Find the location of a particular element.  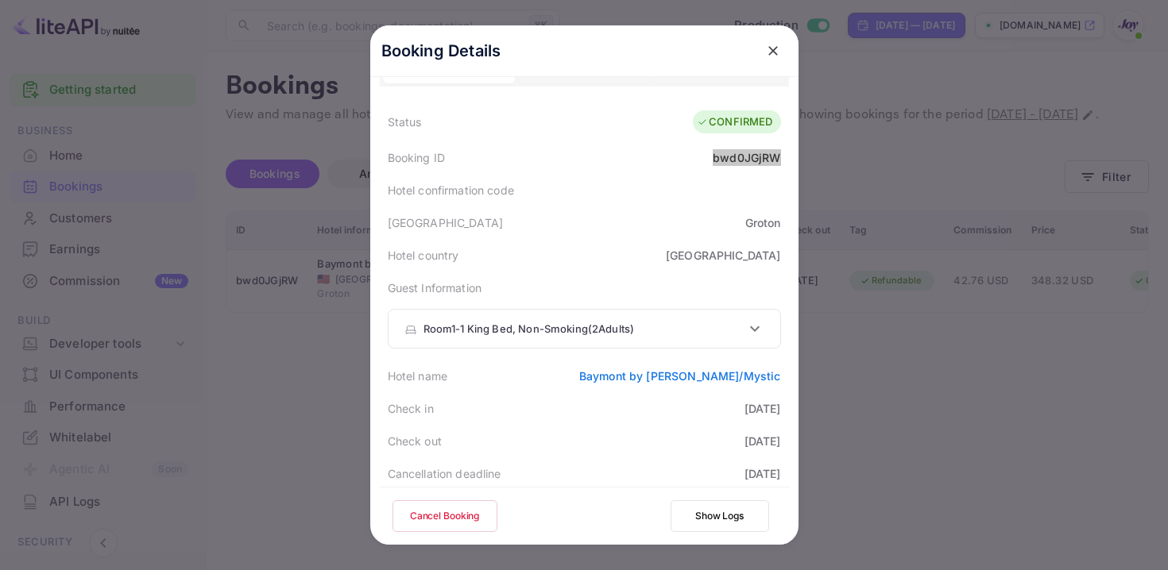

div: Room1-1 King Bed, Non-Smoking(2Adults) is located at coordinates (584, 329).